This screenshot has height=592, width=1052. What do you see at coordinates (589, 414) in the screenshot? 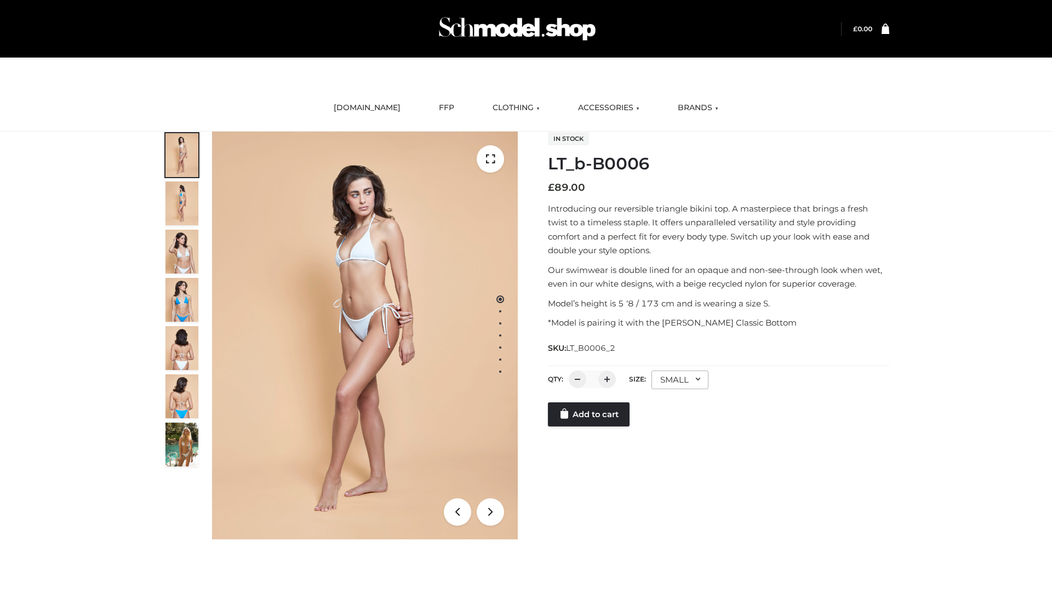
I see `a: Add to cart` at bounding box center [589, 414].